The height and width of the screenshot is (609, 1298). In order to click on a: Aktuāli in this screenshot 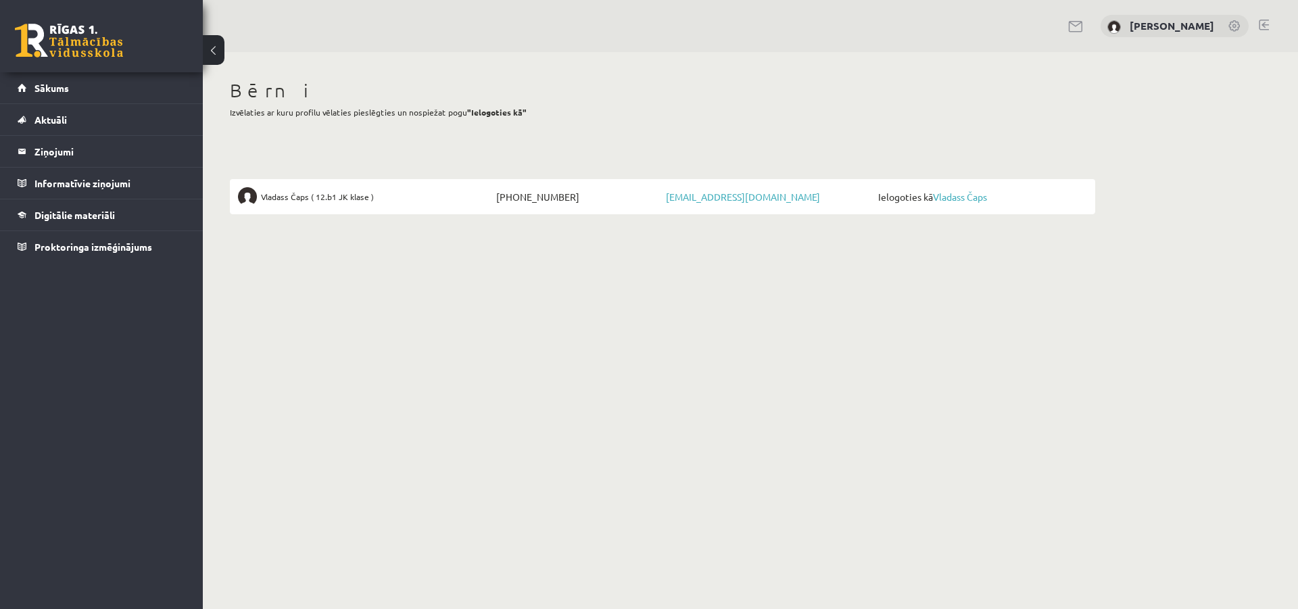, I will do `click(101, 120)`.